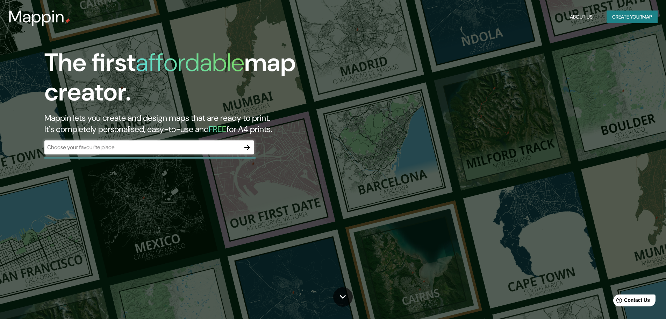  I want to click on button: Create yourmap, so click(632, 17).